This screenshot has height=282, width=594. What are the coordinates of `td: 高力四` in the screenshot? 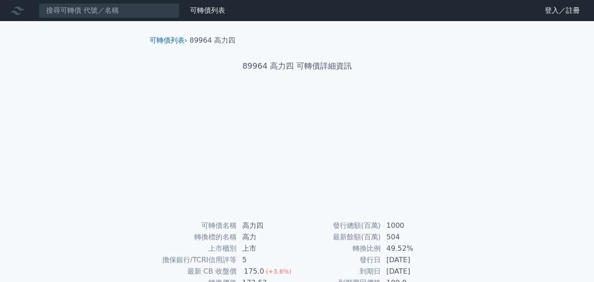 It's located at (267, 225).